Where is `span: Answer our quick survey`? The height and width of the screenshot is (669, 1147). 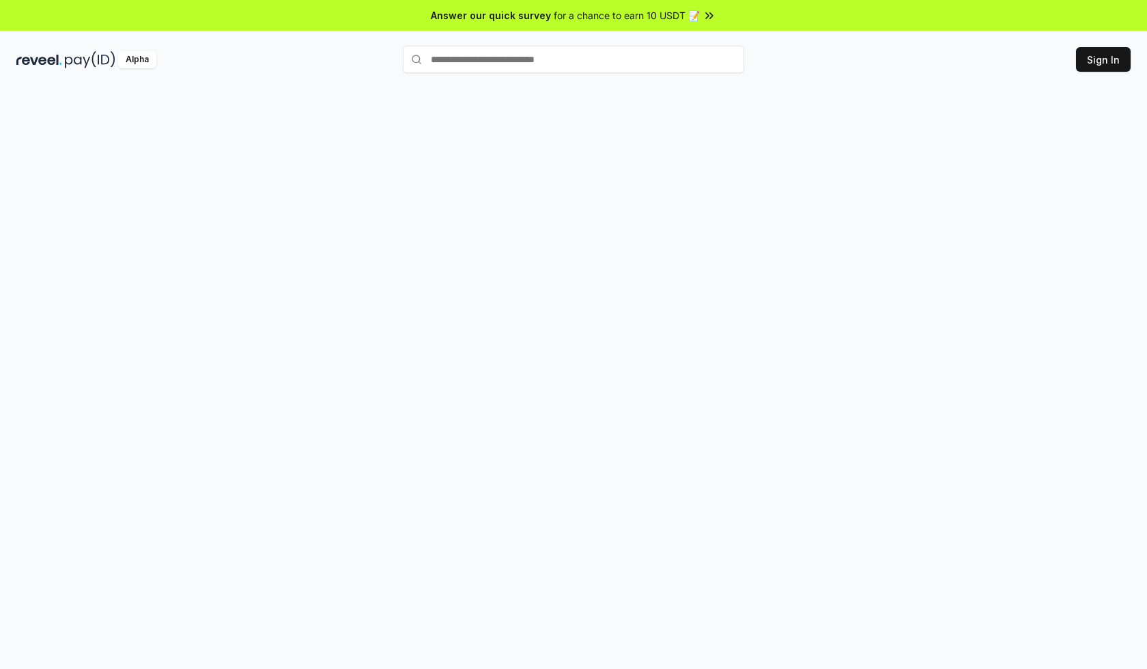
span: Answer our quick survey is located at coordinates (491, 15).